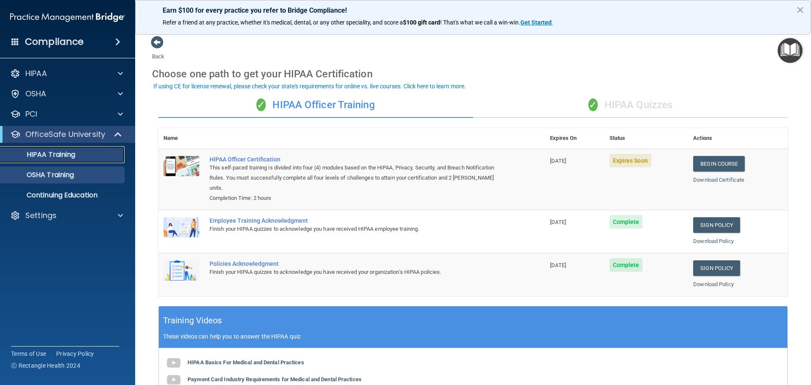 Image resolution: width=811 pixels, height=385 pixels. I want to click on p: These videos can help you to answer the HIPAA quiz, so click(473, 336).